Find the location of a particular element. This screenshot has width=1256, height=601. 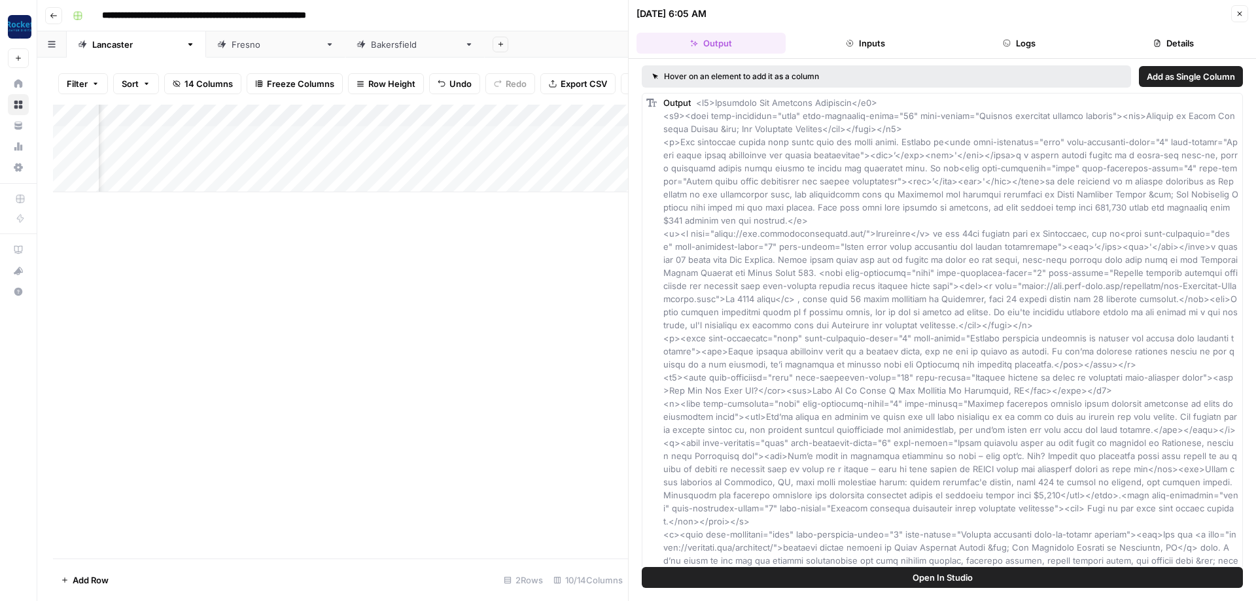

button: Logs is located at coordinates (1020, 43).